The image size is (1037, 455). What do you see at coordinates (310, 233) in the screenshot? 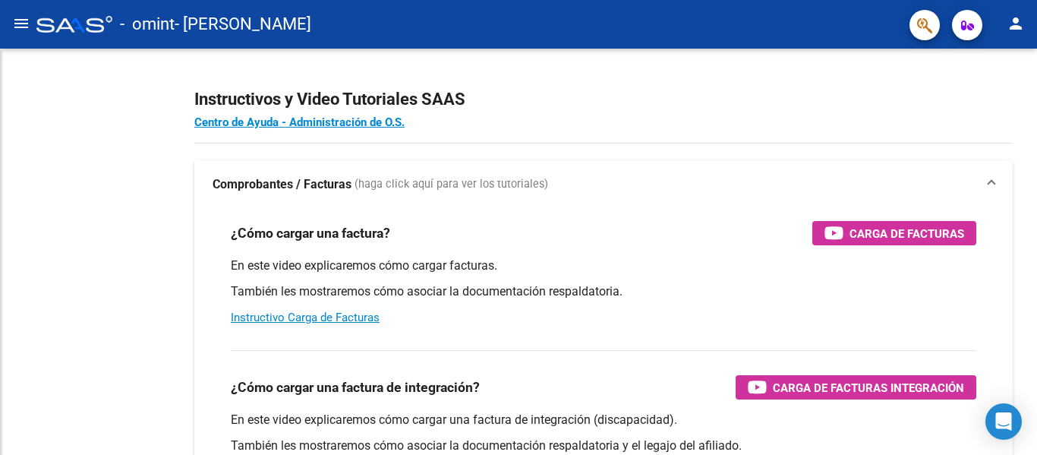
I see `h3: ¿Cómo cargar una factura?` at bounding box center [310, 233].